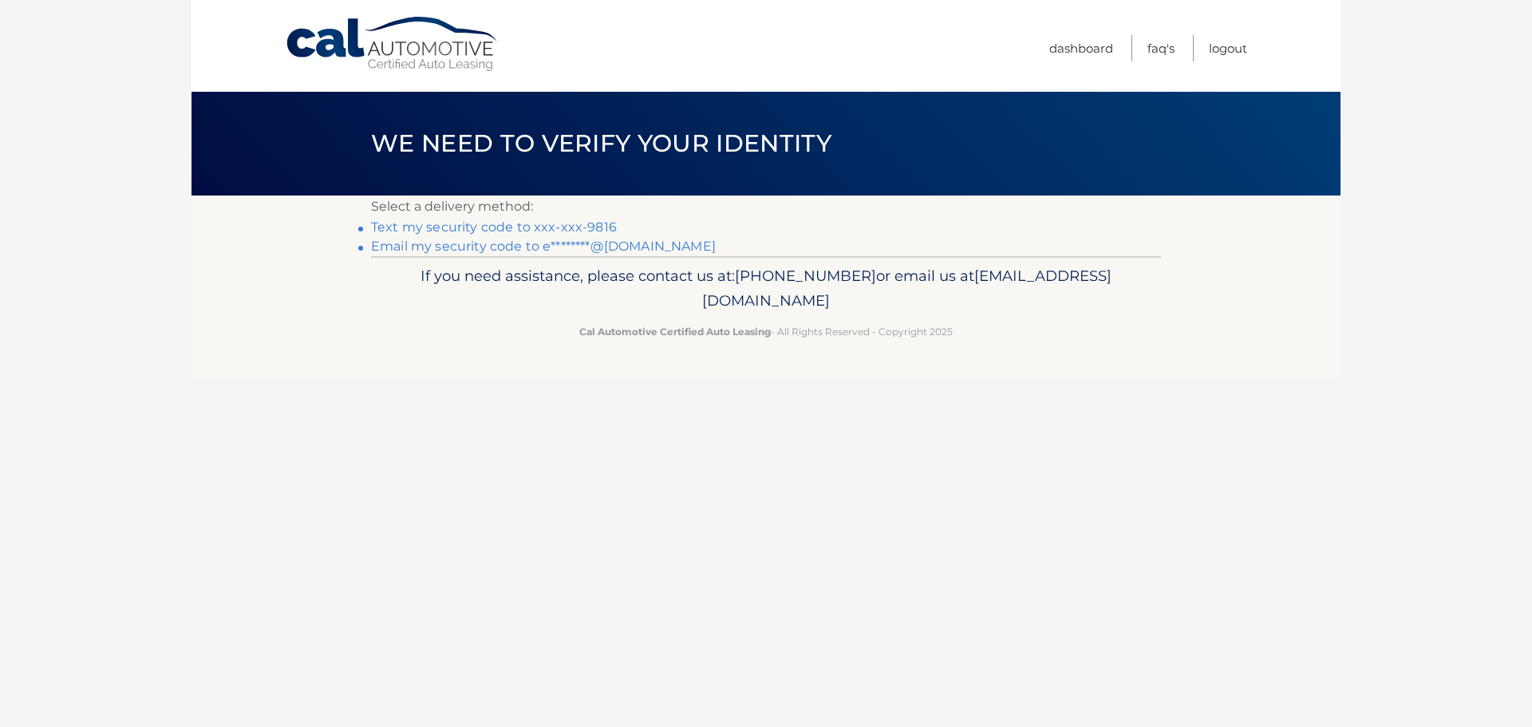 This screenshot has width=1532, height=727. Describe the element at coordinates (392, 44) in the screenshot. I see `a: Cal Automotive` at that location.